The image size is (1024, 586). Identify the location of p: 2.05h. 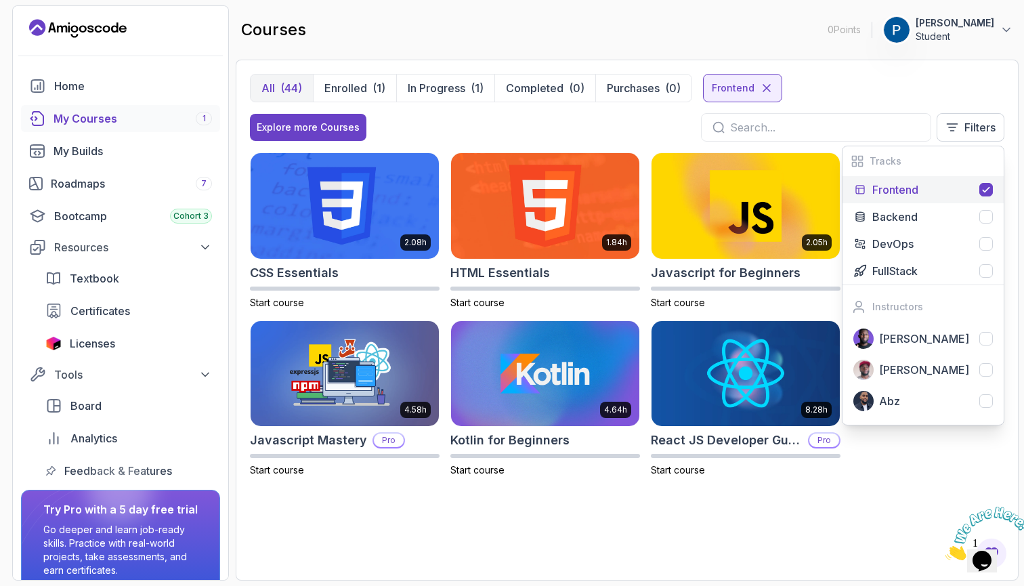
(817, 242).